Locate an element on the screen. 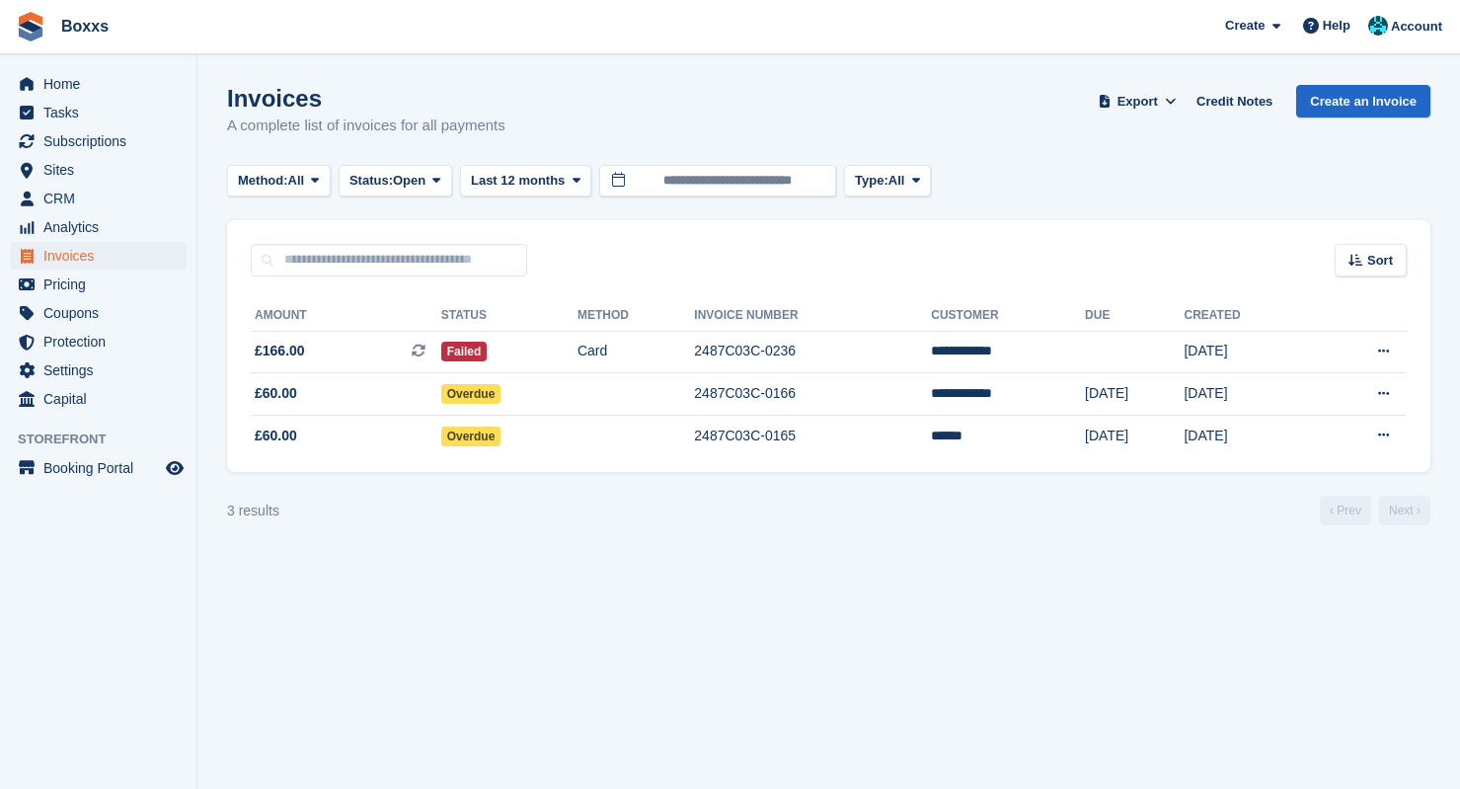 The width and height of the screenshot is (1460, 789). button: Type: All is located at coordinates (887, 181).